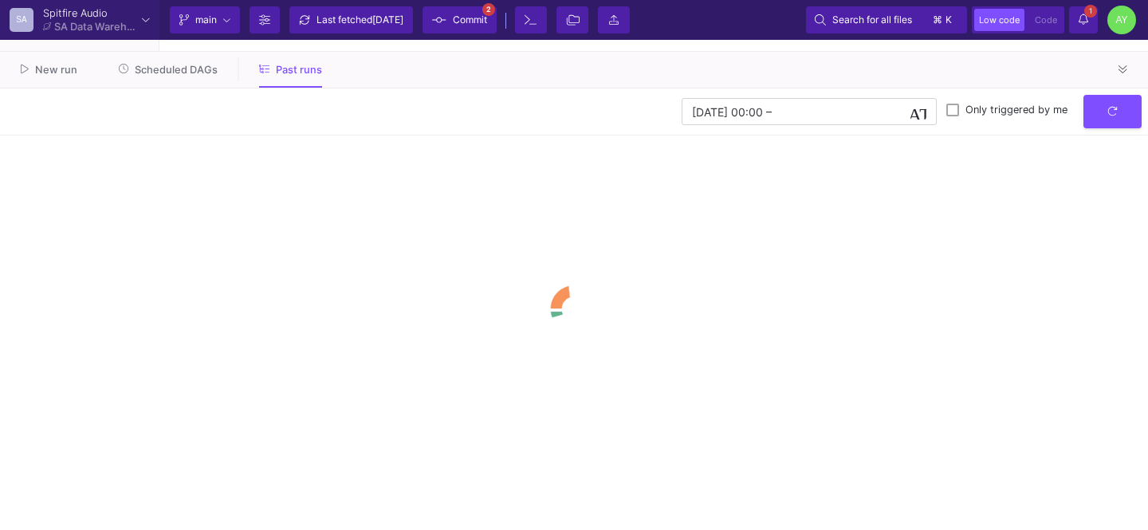  Describe the element at coordinates (56, 69) in the screenshot. I see `span: New run` at that location.